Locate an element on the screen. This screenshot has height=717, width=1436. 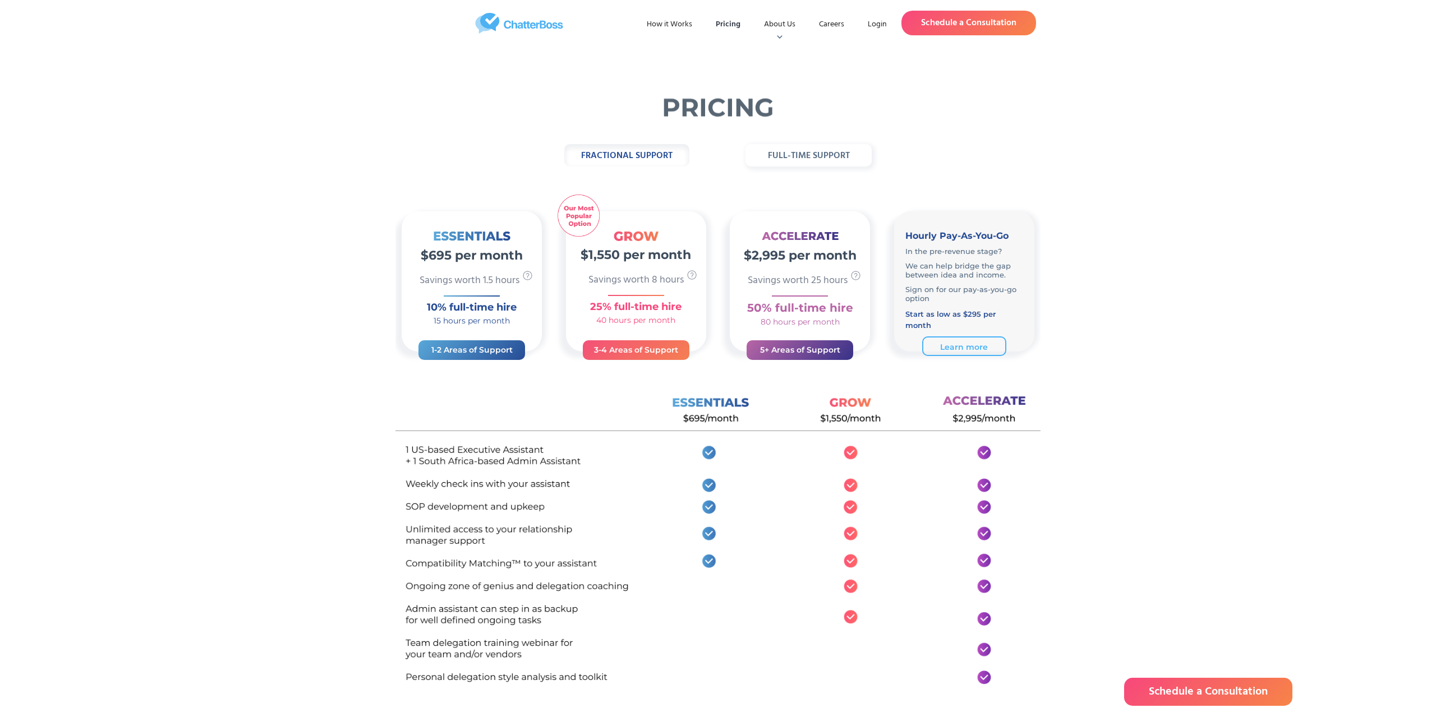
a: Pricing is located at coordinates (728, 25).